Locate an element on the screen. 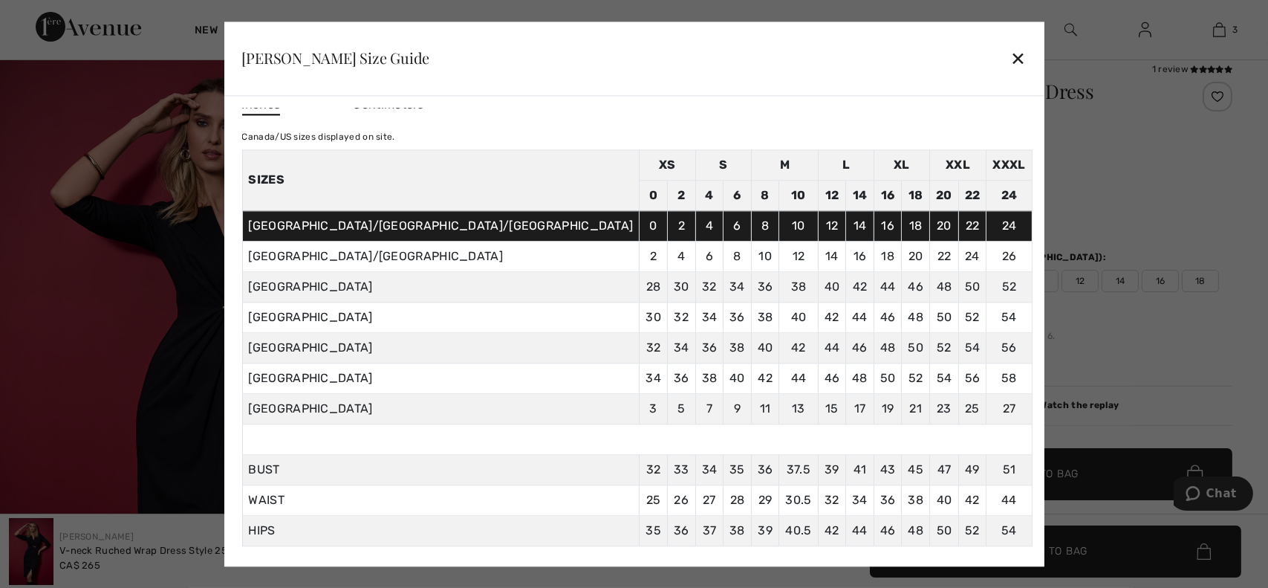 This screenshot has height=588, width=1268. td: XL is located at coordinates (901, 164).